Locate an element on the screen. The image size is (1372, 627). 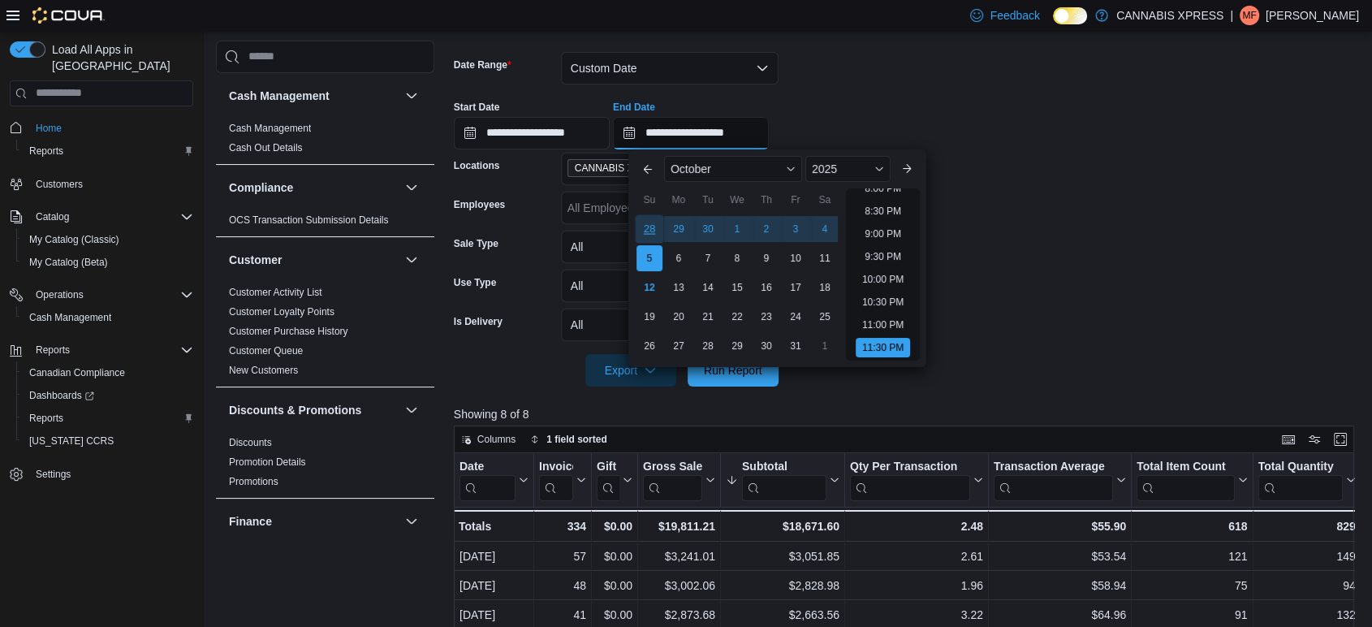
div: day-2 is located at coordinates (766, 229).